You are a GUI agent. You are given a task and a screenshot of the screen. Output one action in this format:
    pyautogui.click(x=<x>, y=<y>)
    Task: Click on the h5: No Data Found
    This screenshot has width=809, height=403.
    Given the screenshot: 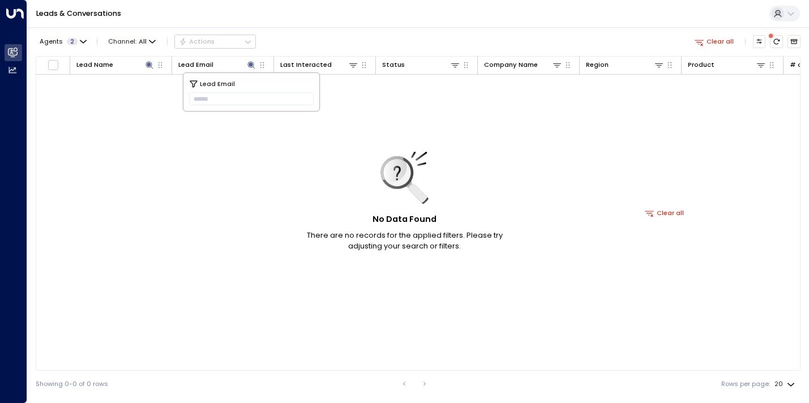 What is the action you would take?
    pyautogui.click(x=404, y=220)
    